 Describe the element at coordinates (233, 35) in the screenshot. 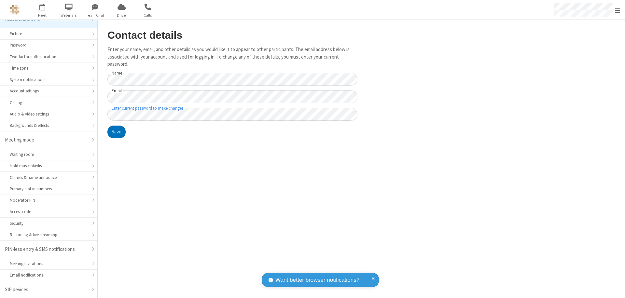

I see `h2: Contact details` at that location.